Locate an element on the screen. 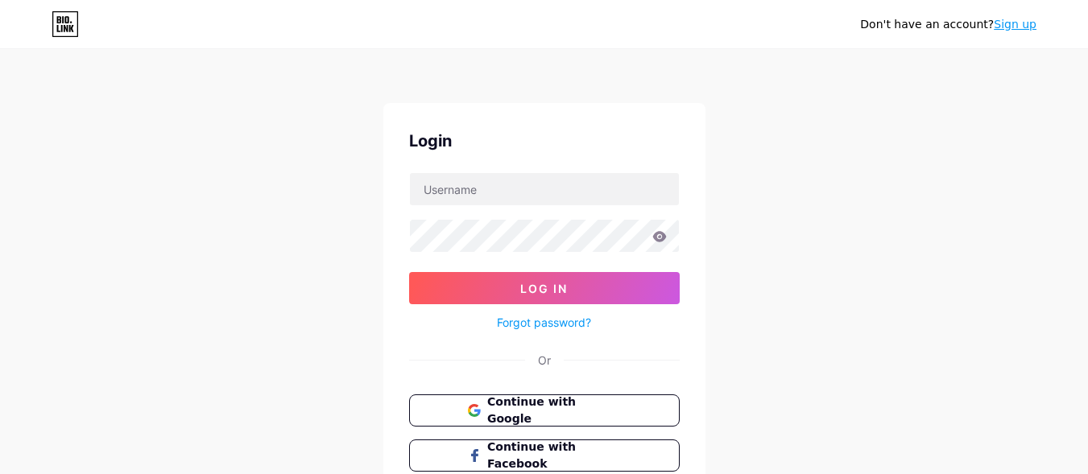 This screenshot has height=474, width=1088. button: Continue with Google is located at coordinates (544, 411).